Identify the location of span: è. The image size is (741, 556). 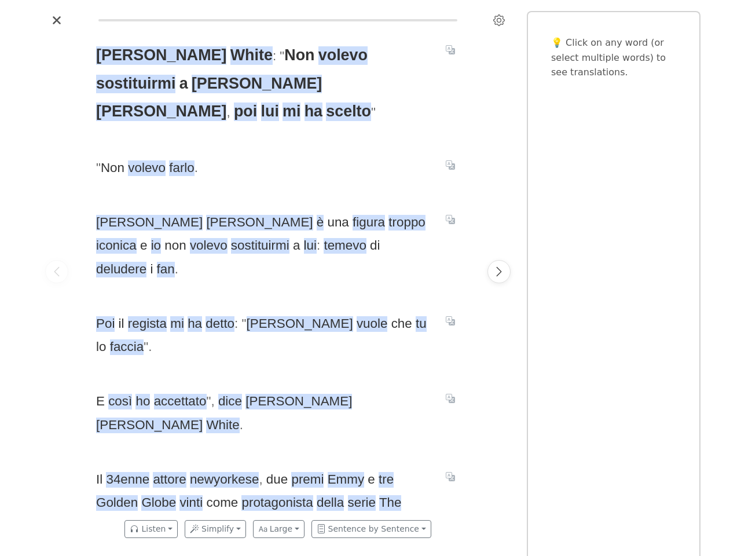
(320, 222).